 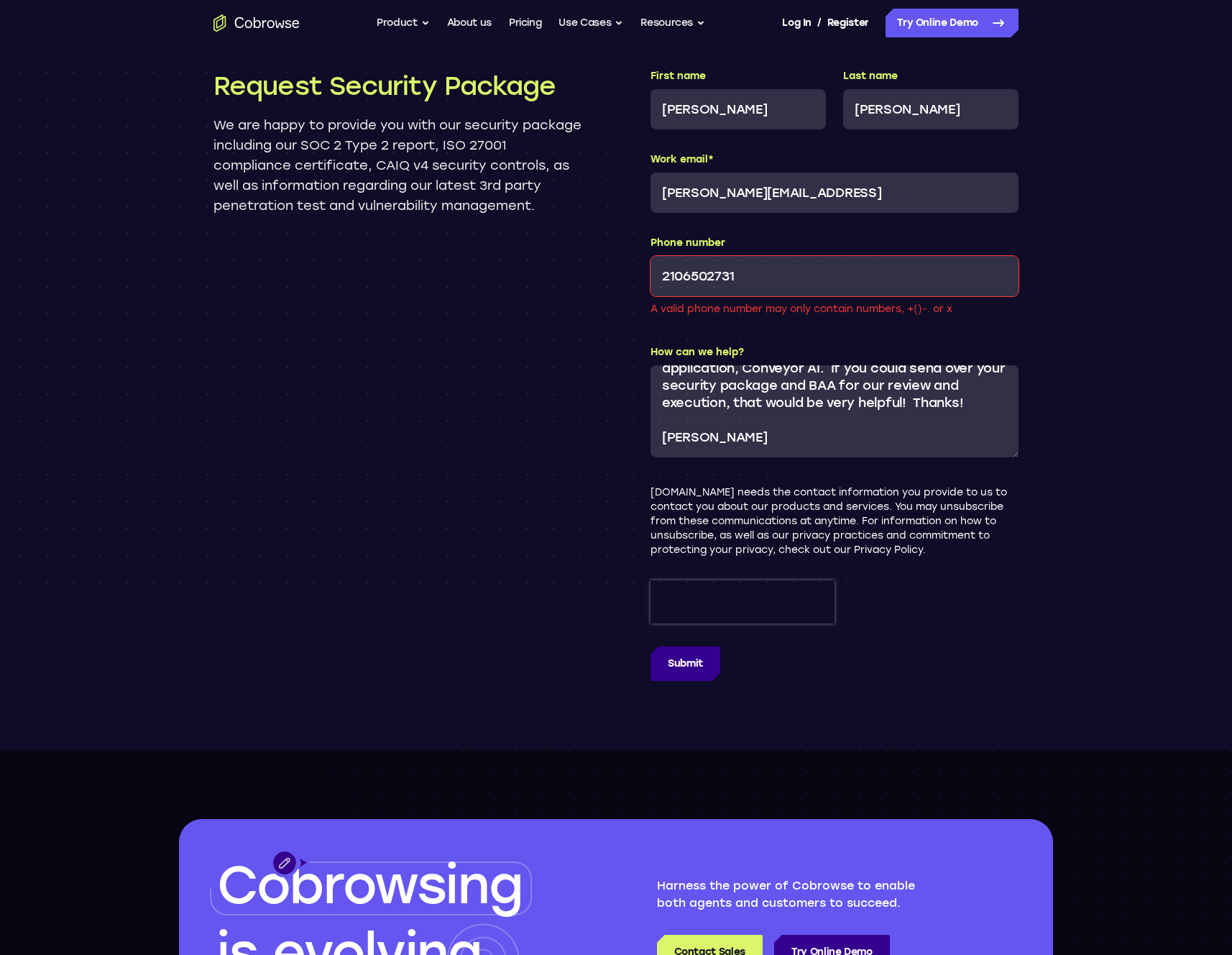 I want to click on input: Submit, so click(x=685, y=664).